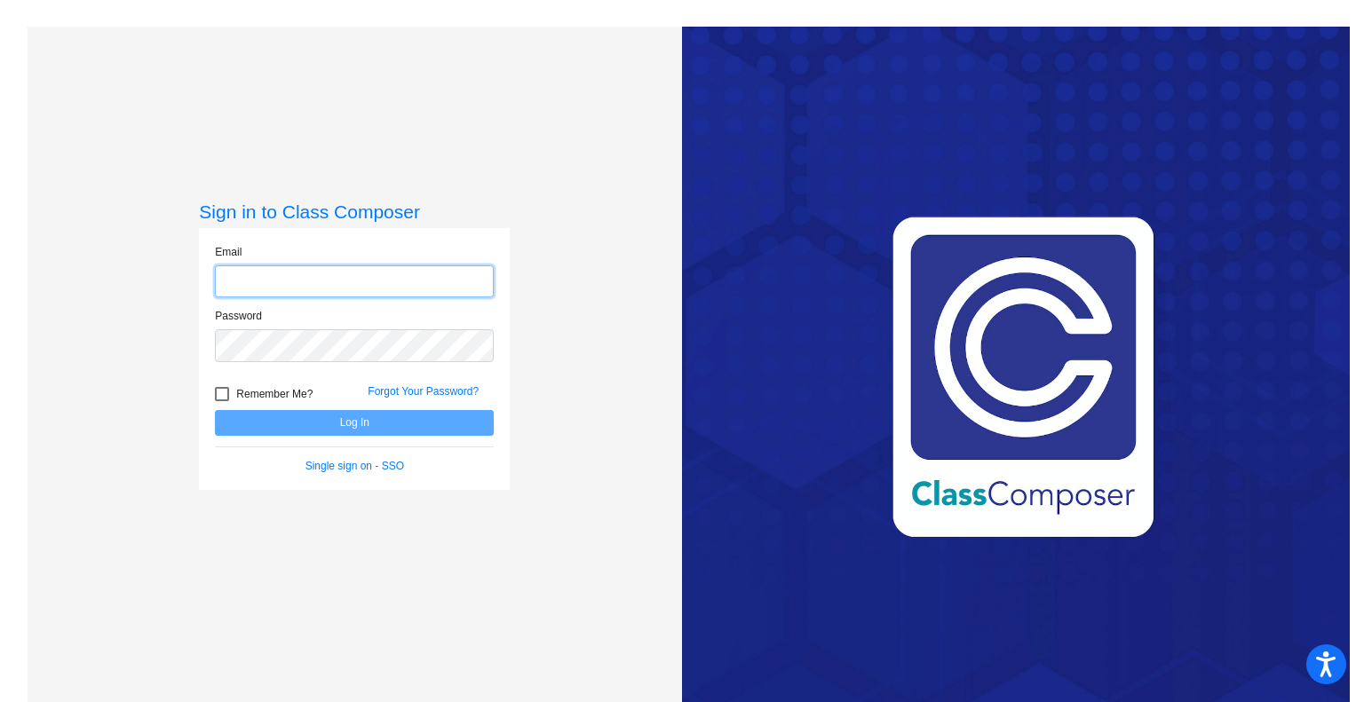  What do you see at coordinates (228, 252) in the screenshot?
I see `label: Email` at bounding box center [228, 252].